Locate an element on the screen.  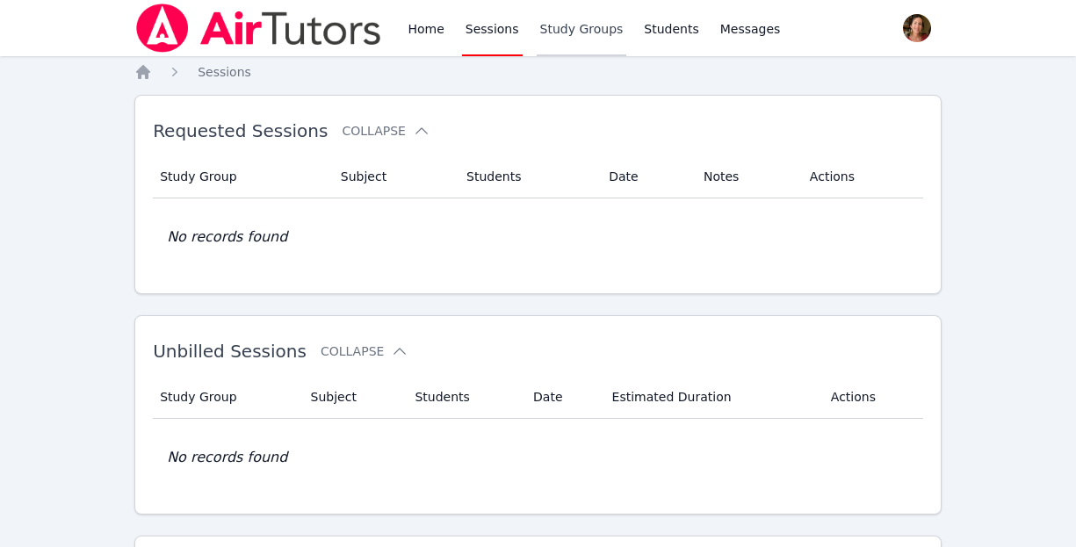
th: Estimated Duration is located at coordinates (711, 397).